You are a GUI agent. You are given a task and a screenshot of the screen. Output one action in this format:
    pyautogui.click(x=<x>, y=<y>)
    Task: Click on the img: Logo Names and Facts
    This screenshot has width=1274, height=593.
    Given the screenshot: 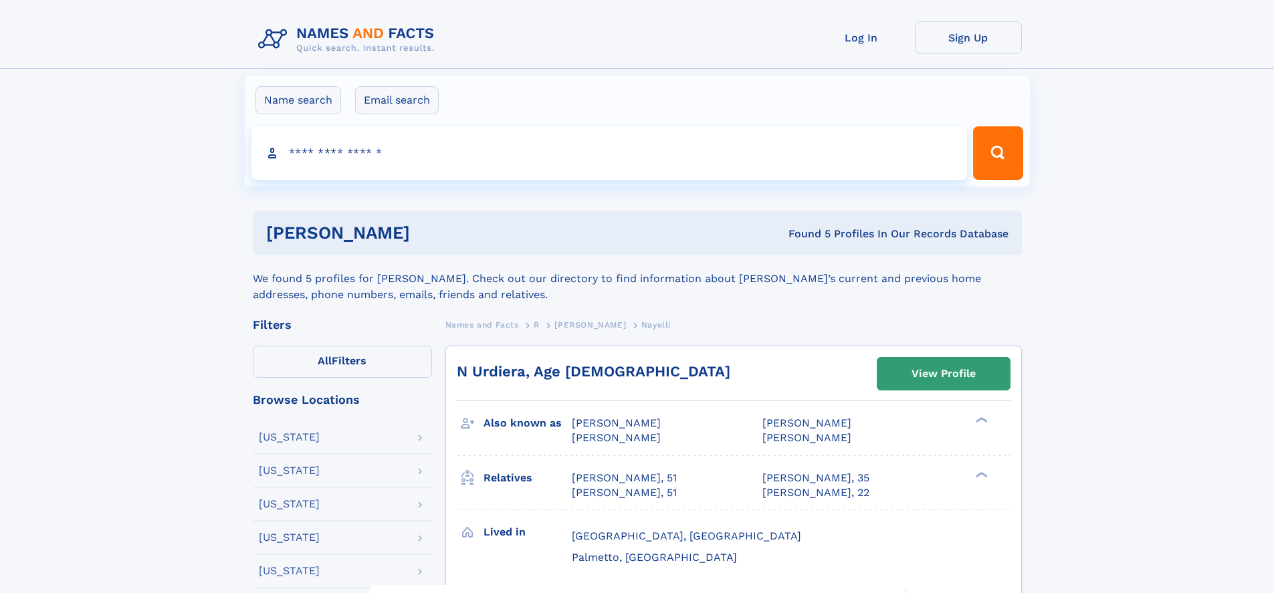 What is the action you would take?
    pyautogui.click(x=349, y=39)
    